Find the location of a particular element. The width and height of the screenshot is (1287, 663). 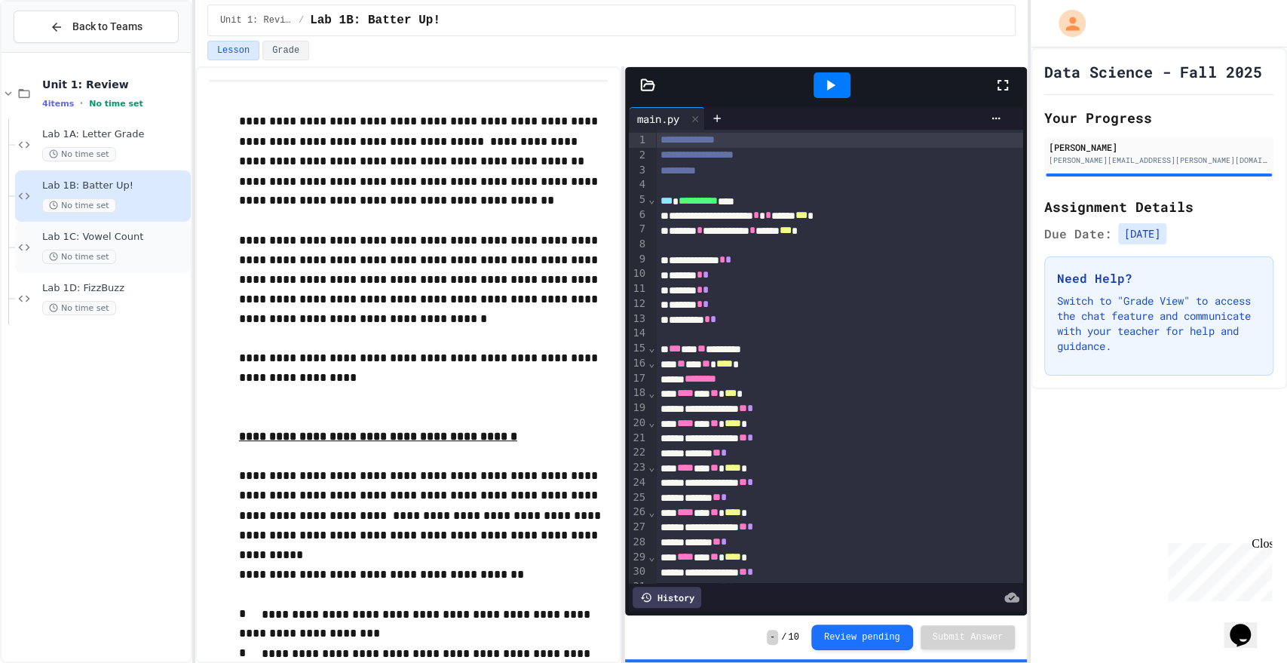

button: Review pending is located at coordinates (862, 637).